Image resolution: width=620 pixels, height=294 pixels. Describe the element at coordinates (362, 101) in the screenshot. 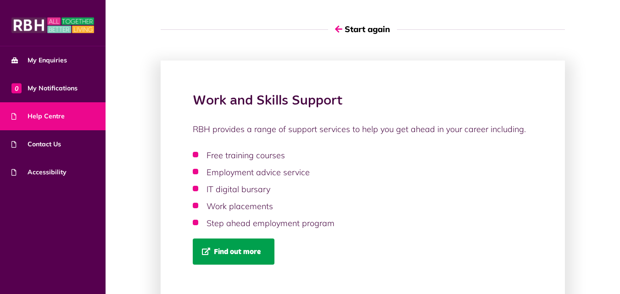

I see `h2: Work and Skills Support` at that location.